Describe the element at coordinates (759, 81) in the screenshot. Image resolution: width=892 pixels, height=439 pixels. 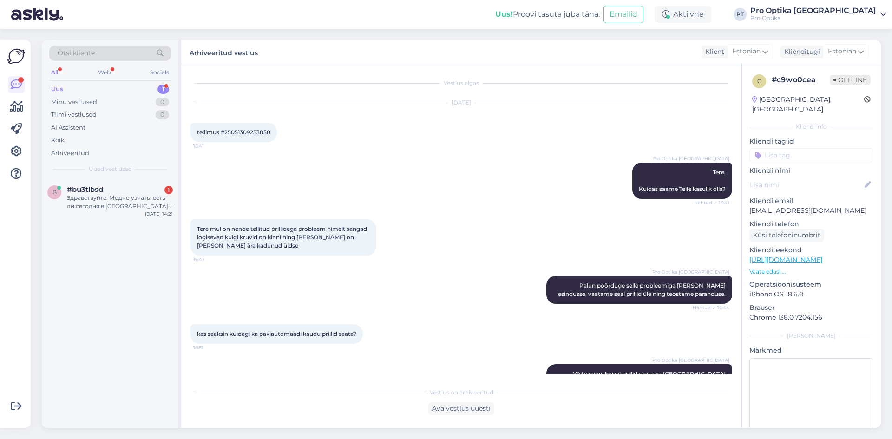
I see `span: c` at that location.